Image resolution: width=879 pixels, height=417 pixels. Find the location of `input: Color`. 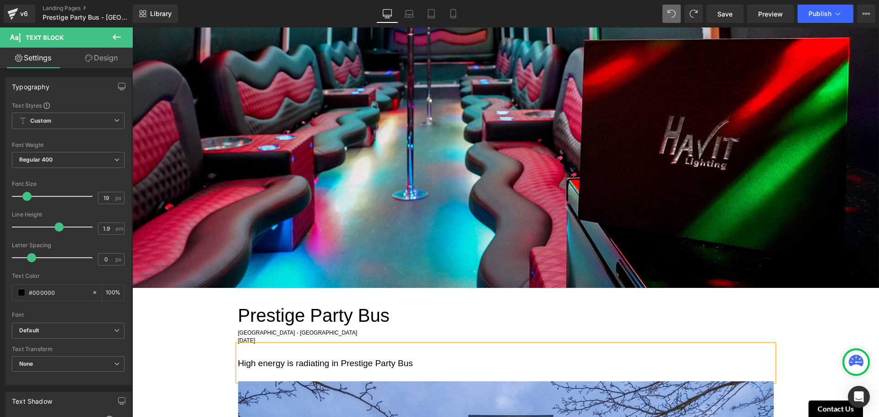

input: Color is located at coordinates (58, 293).